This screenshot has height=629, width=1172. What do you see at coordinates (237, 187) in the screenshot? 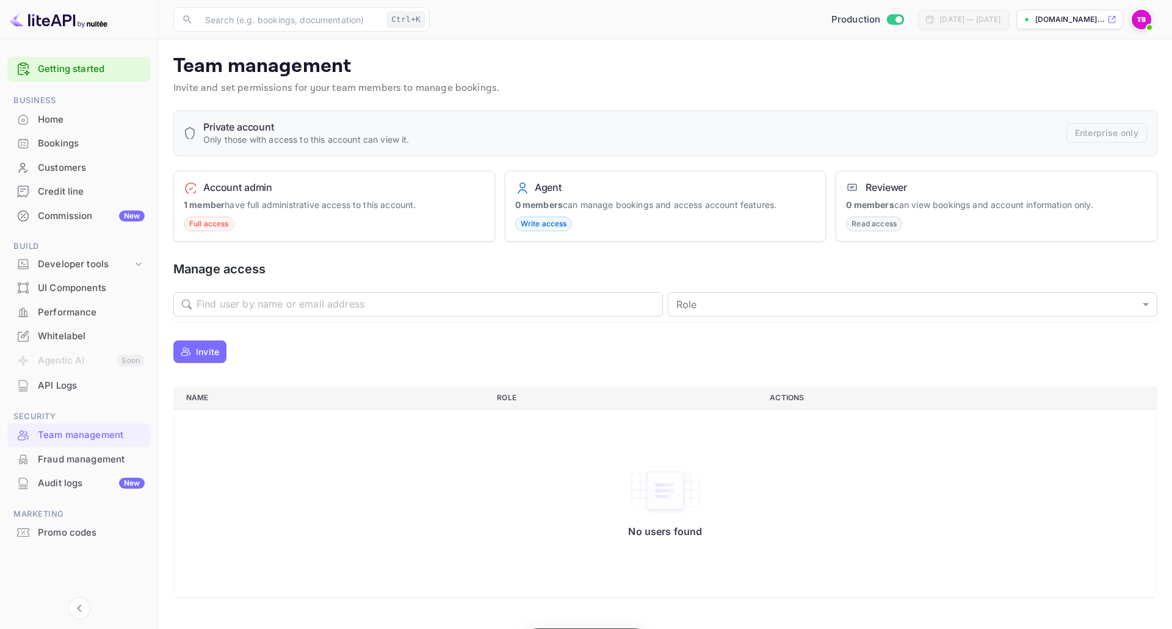
I see `h6: Account admin` at bounding box center [237, 187].